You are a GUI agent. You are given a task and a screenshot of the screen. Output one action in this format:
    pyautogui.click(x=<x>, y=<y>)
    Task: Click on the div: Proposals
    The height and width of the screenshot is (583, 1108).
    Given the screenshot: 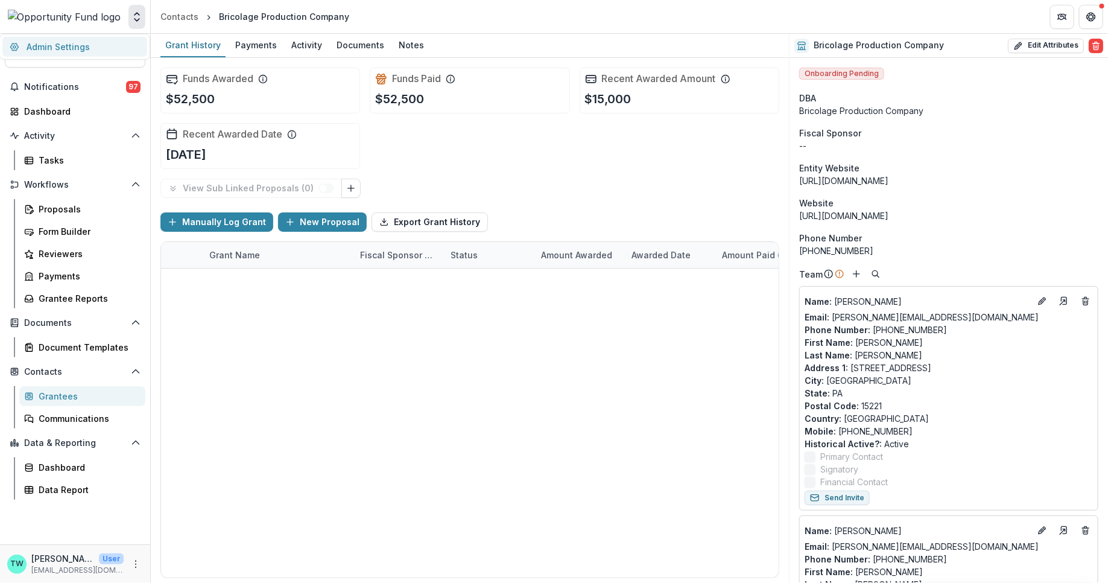 What is the action you would take?
    pyautogui.click(x=87, y=209)
    